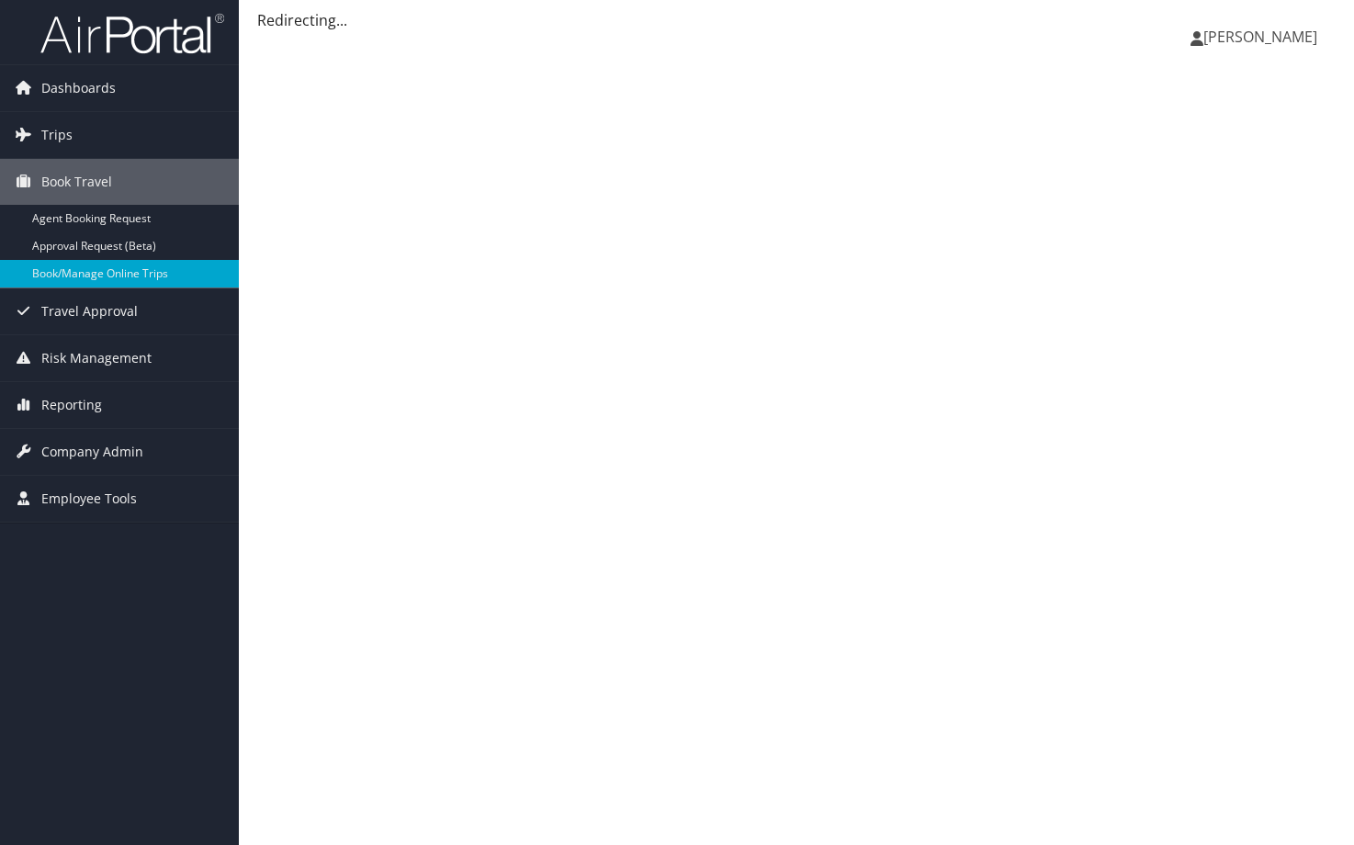 Image resolution: width=1354 pixels, height=845 pixels. What do you see at coordinates (796, 20) in the screenshot?
I see `div: Redirecting...` at bounding box center [796, 20].